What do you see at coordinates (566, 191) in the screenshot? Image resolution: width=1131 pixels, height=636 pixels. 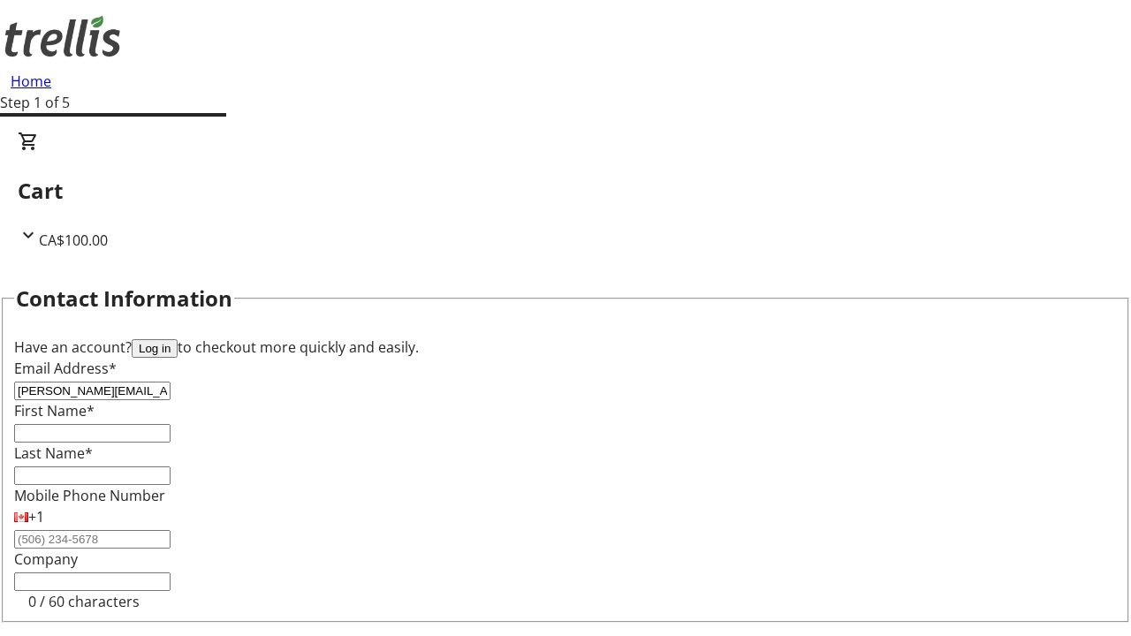 I see `h2: Cart` at bounding box center [566, 191].